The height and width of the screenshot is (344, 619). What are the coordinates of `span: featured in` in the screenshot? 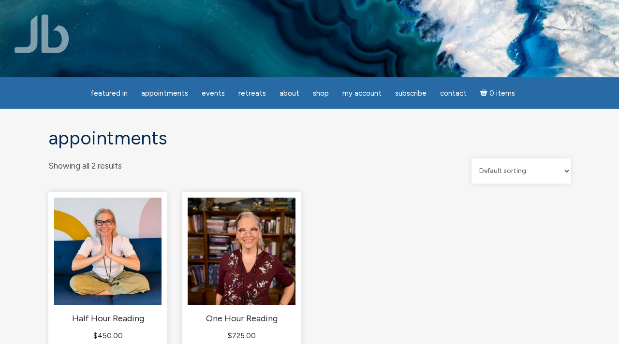 It's located at (109, 93).